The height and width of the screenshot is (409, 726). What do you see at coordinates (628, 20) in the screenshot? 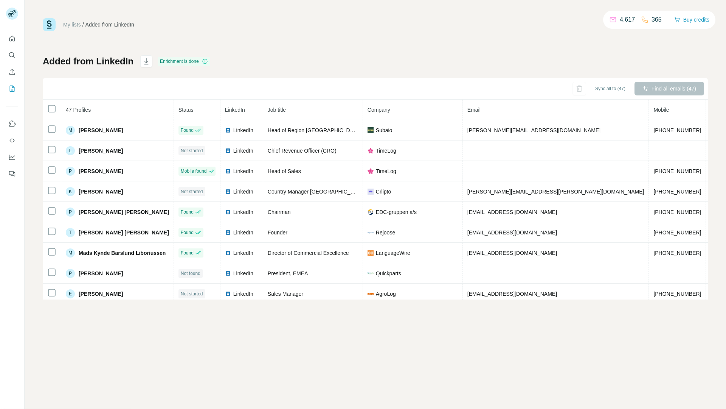
I see `p: 4,617` at bounding box center [628, 20].